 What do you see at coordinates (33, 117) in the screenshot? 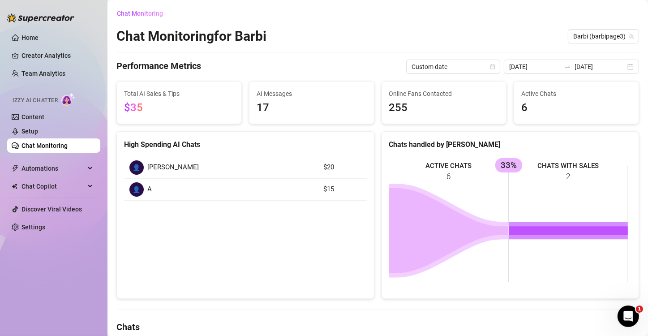
I see `a: Content` at bounding box center [33, 117].